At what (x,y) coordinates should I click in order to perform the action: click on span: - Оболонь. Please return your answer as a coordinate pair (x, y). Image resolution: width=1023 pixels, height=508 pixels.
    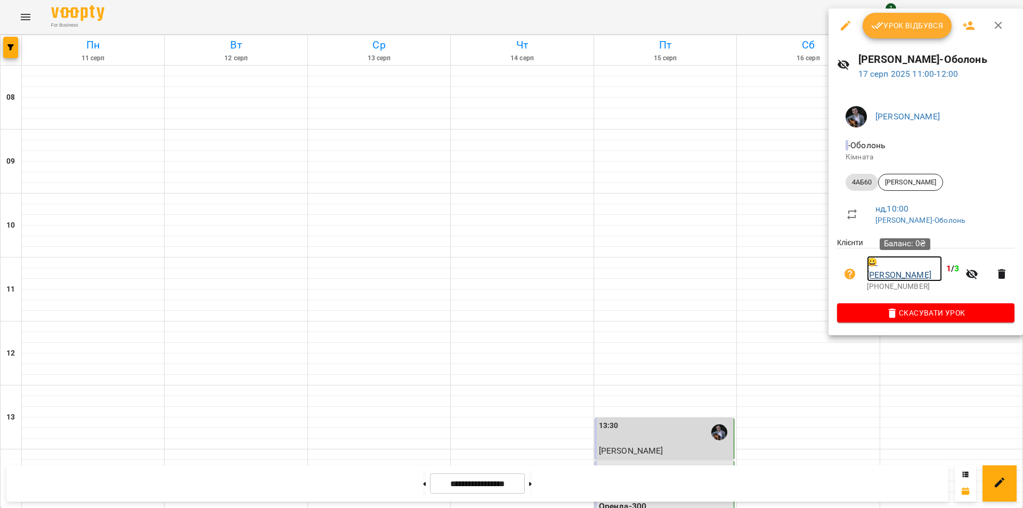
    Looking at the image, I should click on (867, 145).